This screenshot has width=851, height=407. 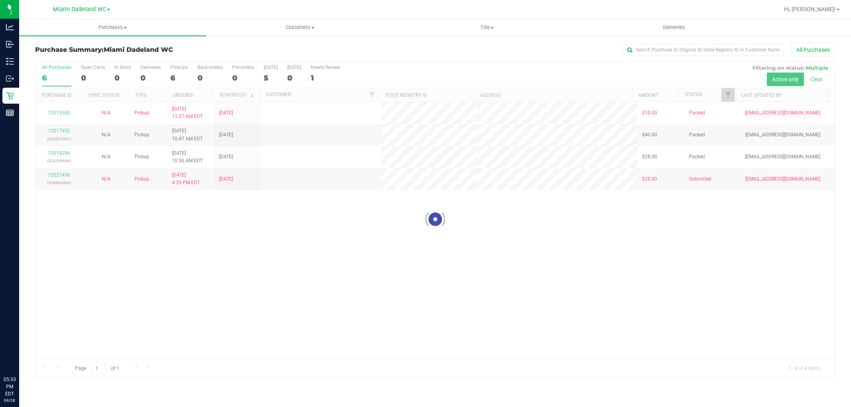 I want to click on inline-svg: Reports, so click(x=10, y=113).